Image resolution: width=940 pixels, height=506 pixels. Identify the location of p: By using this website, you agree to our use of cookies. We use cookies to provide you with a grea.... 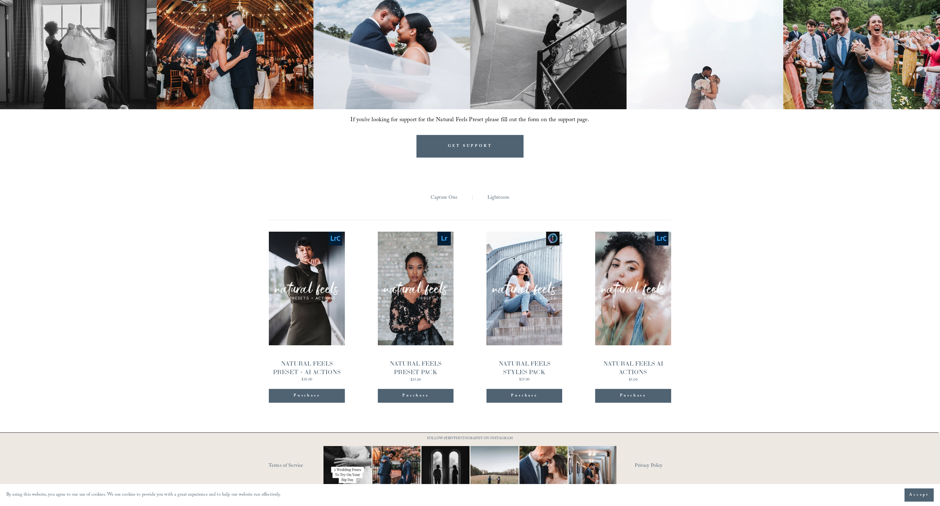
(143, 495).